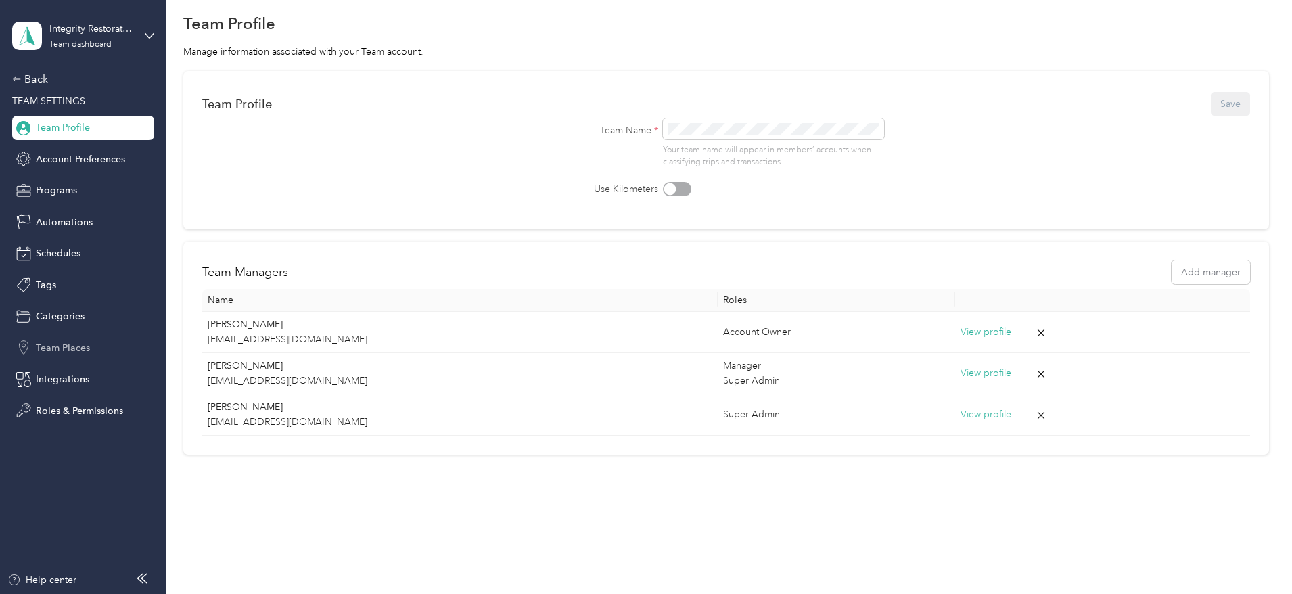 This screenshot has width=1292, height=594. I want to click on span: Automations, so click(64, 222).